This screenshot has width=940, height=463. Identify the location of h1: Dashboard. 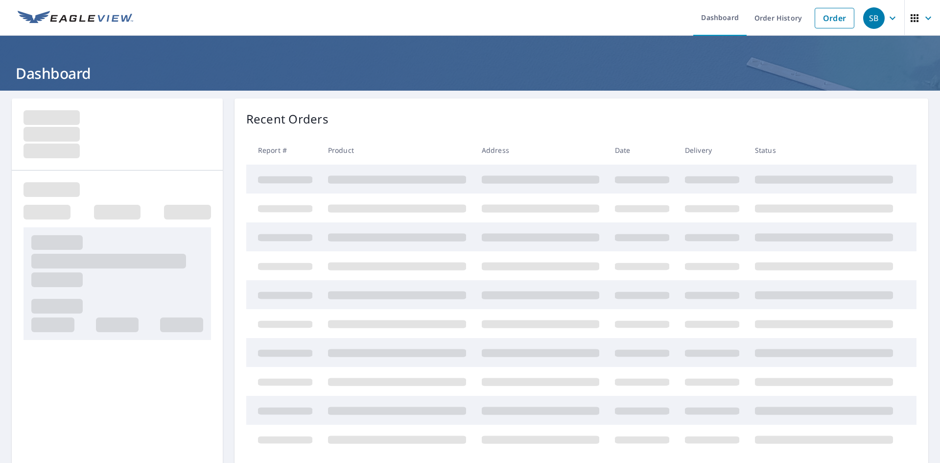
(470, 73).